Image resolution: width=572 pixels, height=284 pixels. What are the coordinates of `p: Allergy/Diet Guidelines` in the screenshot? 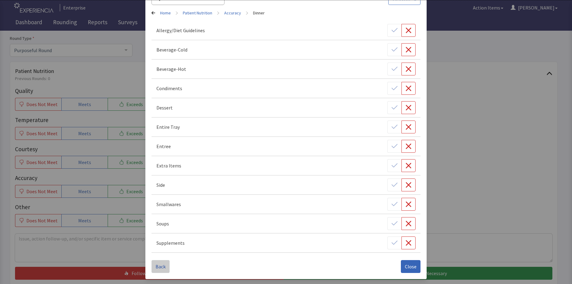 It's located at (181, 30).